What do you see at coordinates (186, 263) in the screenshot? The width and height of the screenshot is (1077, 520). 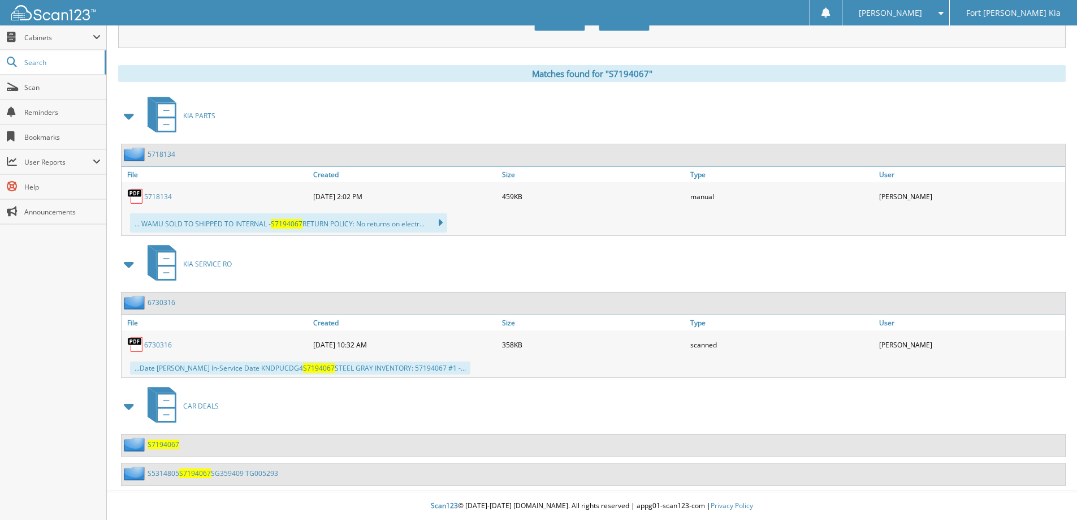 I see `a: KIA SERVICE RO` at bounding box center [186, 263].